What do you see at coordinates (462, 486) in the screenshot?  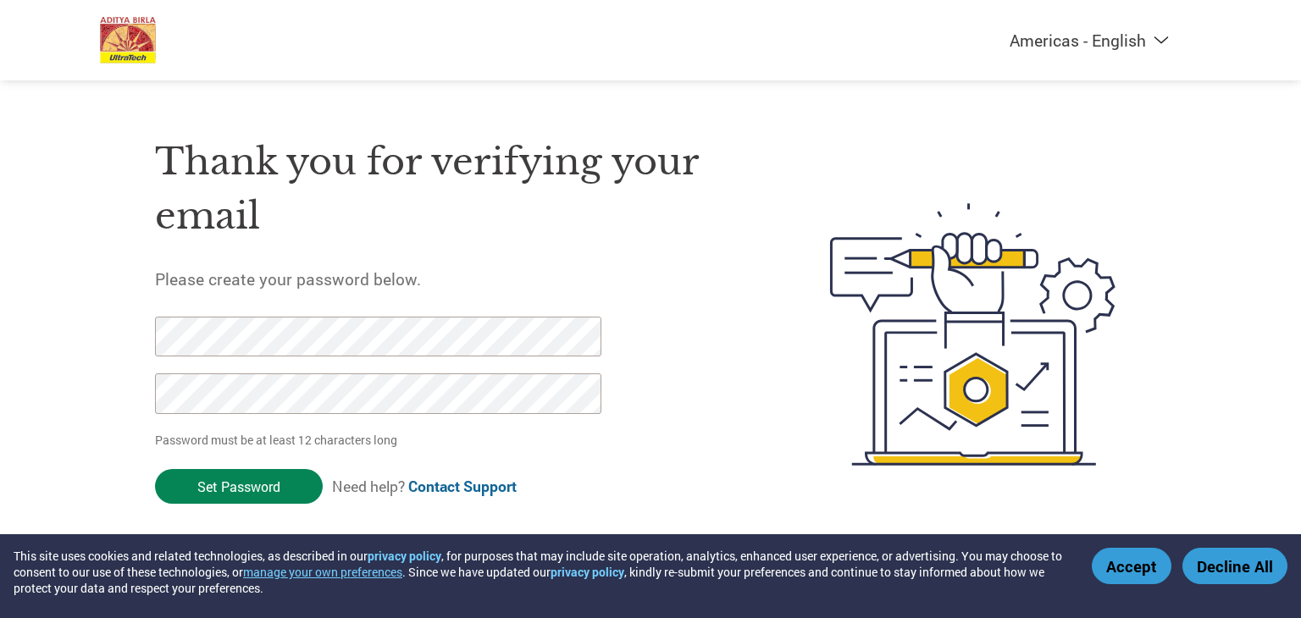 I see `a: Contact Support` at bounding box center [462, 486].